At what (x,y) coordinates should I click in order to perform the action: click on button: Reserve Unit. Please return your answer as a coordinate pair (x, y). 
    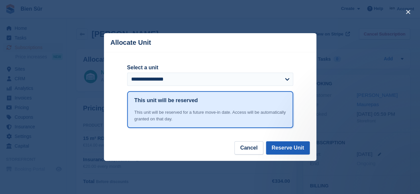
    Looking at the image, I should click on (288, 148).